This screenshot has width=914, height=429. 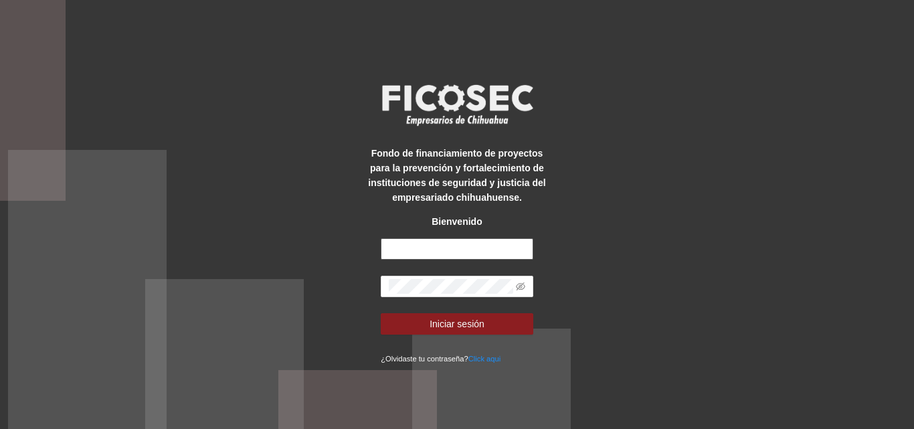 What do you see at coordinates (484, 359) in the screenshot?
I see `a: Click aqui` at bounding box center [484, 359].